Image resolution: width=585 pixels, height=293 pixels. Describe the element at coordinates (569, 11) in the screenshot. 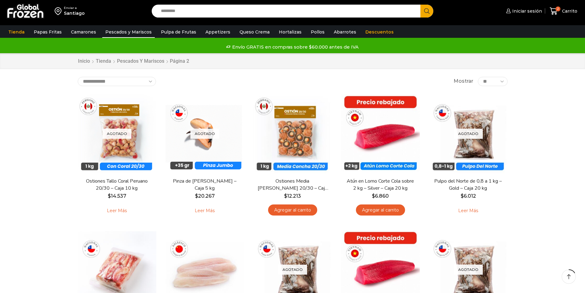

I see `span: Carrito` at that location.